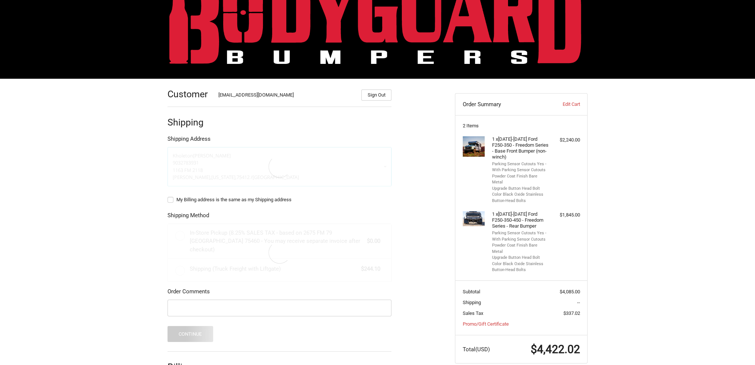 Image resolution: width=755 pixels, height=365 pixels. What do you see at coordinates (521, 126) in the screenshot?
I see `h3: 2 Items` at bounding box center [521, 126].